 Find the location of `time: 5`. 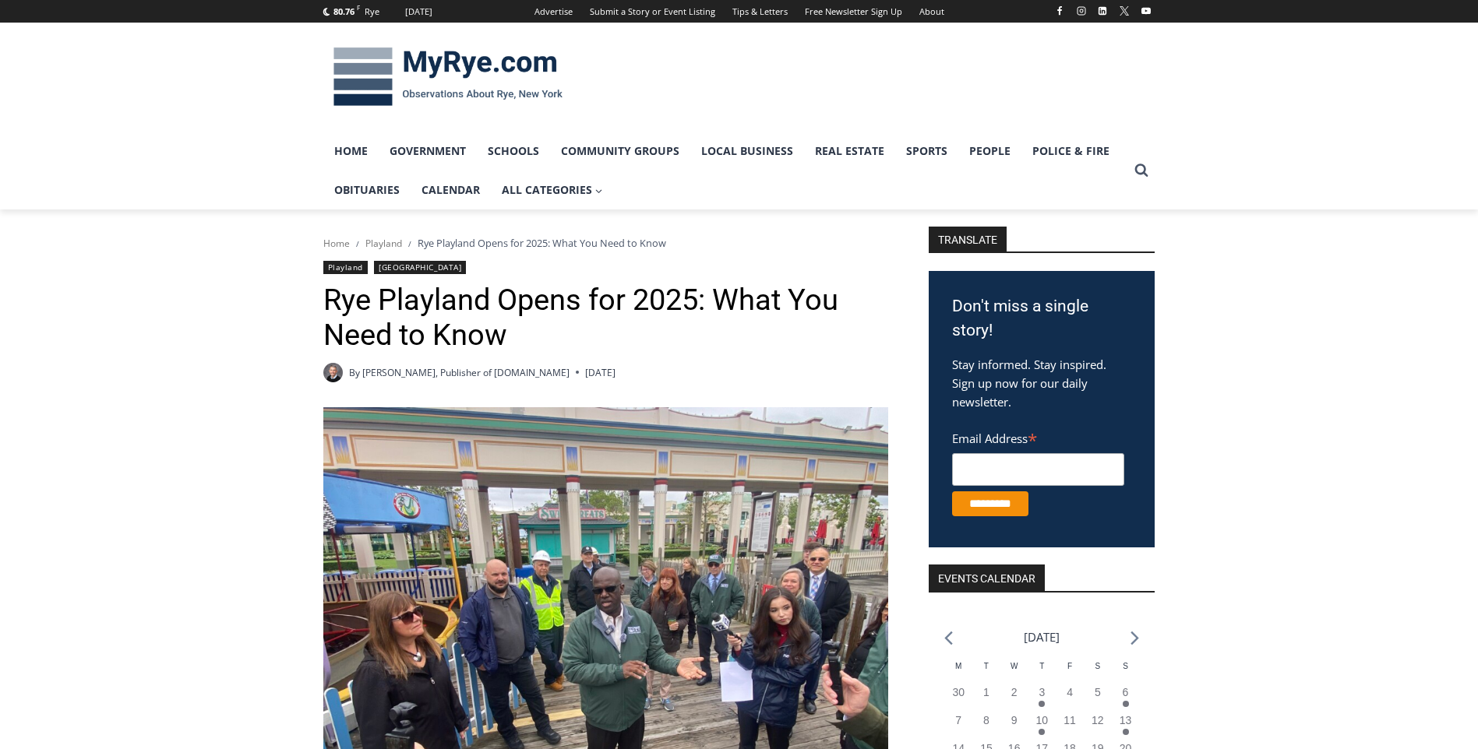

time: 5 is located at coordinates (1098, 693).